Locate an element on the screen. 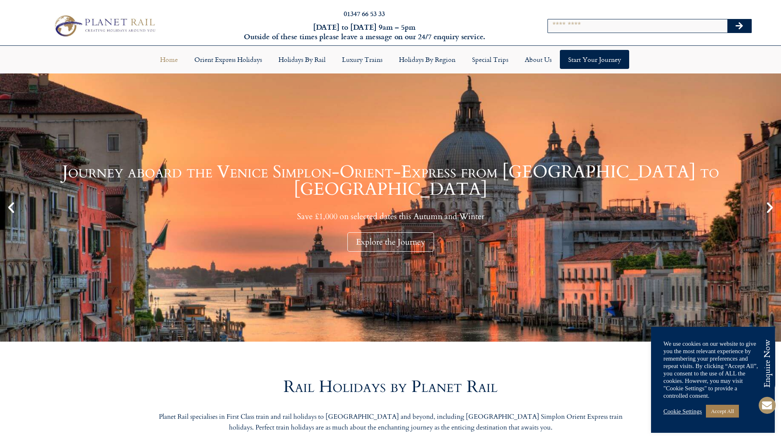 This screenshot has height=439, width=781. a: Holidays by Rail is located at coordinates (302, 59).